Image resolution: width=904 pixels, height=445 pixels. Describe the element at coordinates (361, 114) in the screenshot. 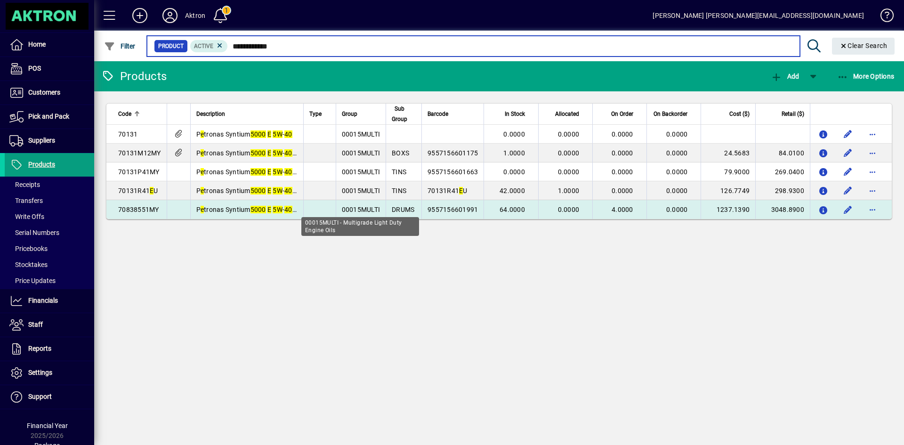

I see `div: Group` at that location.